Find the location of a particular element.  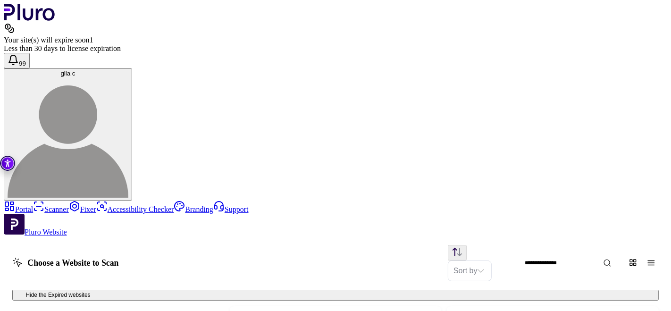

button: gila cgila c is located at coordinates (68, 134).